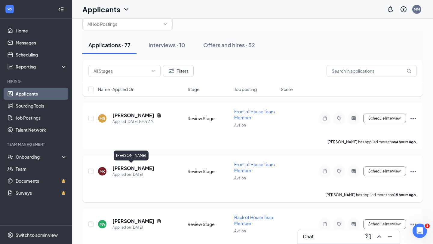 This screenshot has width=433, height=244. What do you see at coordinates (372, 71) in the screenshot?
I see `input: Search in applications` at bounding box center [372, 71].